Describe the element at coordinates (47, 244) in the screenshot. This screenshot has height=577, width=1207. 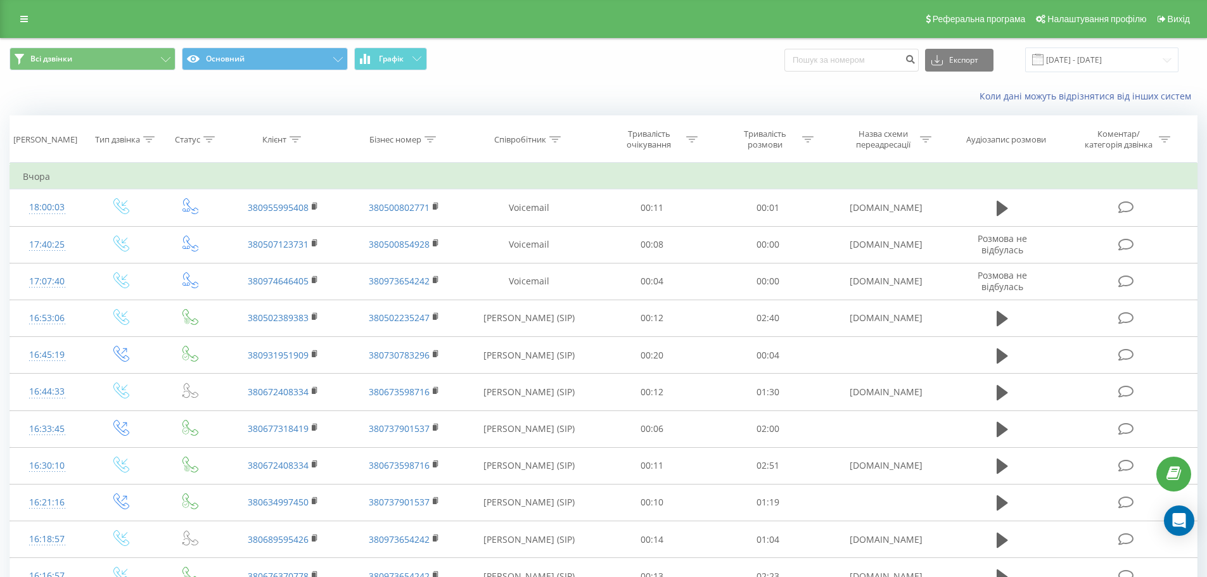
I see `div: 17:40:25` at that location.